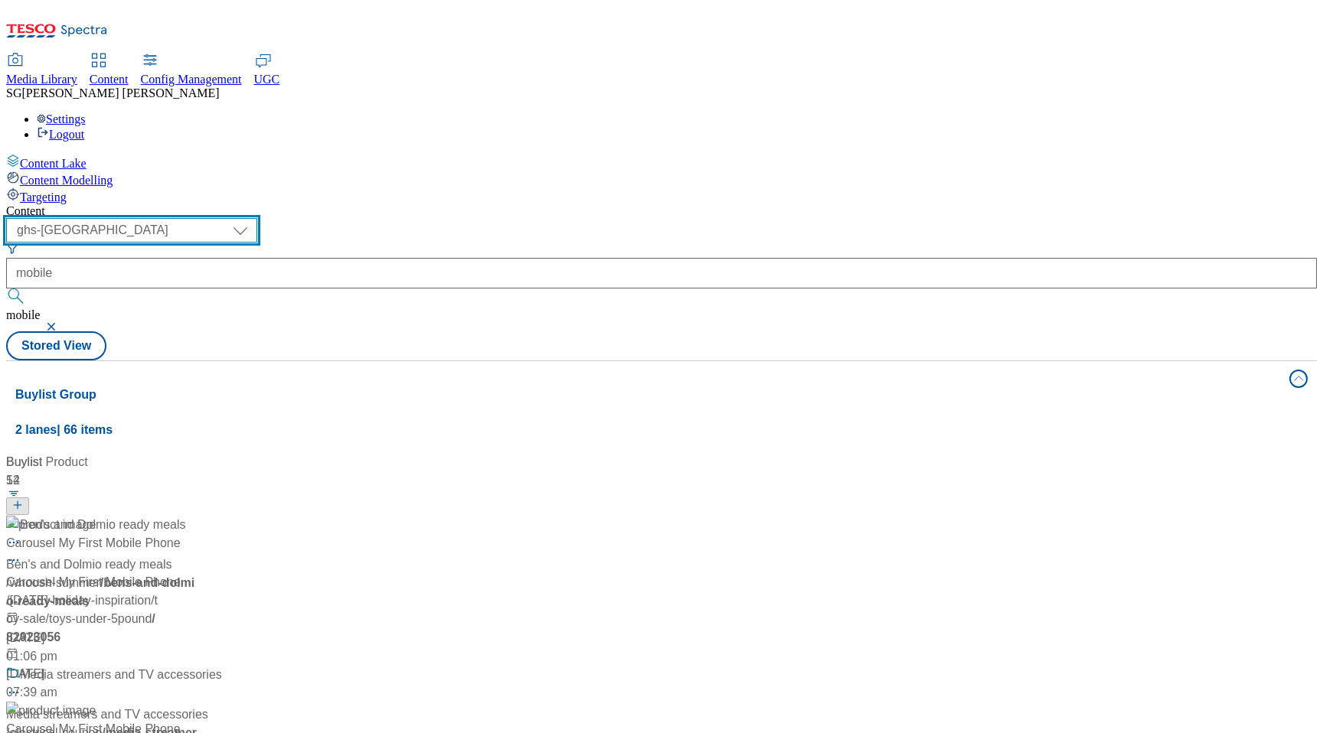 This screenshot has height=733, width=1323. What do you see at coordinates (61, 119) in the screenshot?
I see `a: Settings` at bounding box center [61, 119].